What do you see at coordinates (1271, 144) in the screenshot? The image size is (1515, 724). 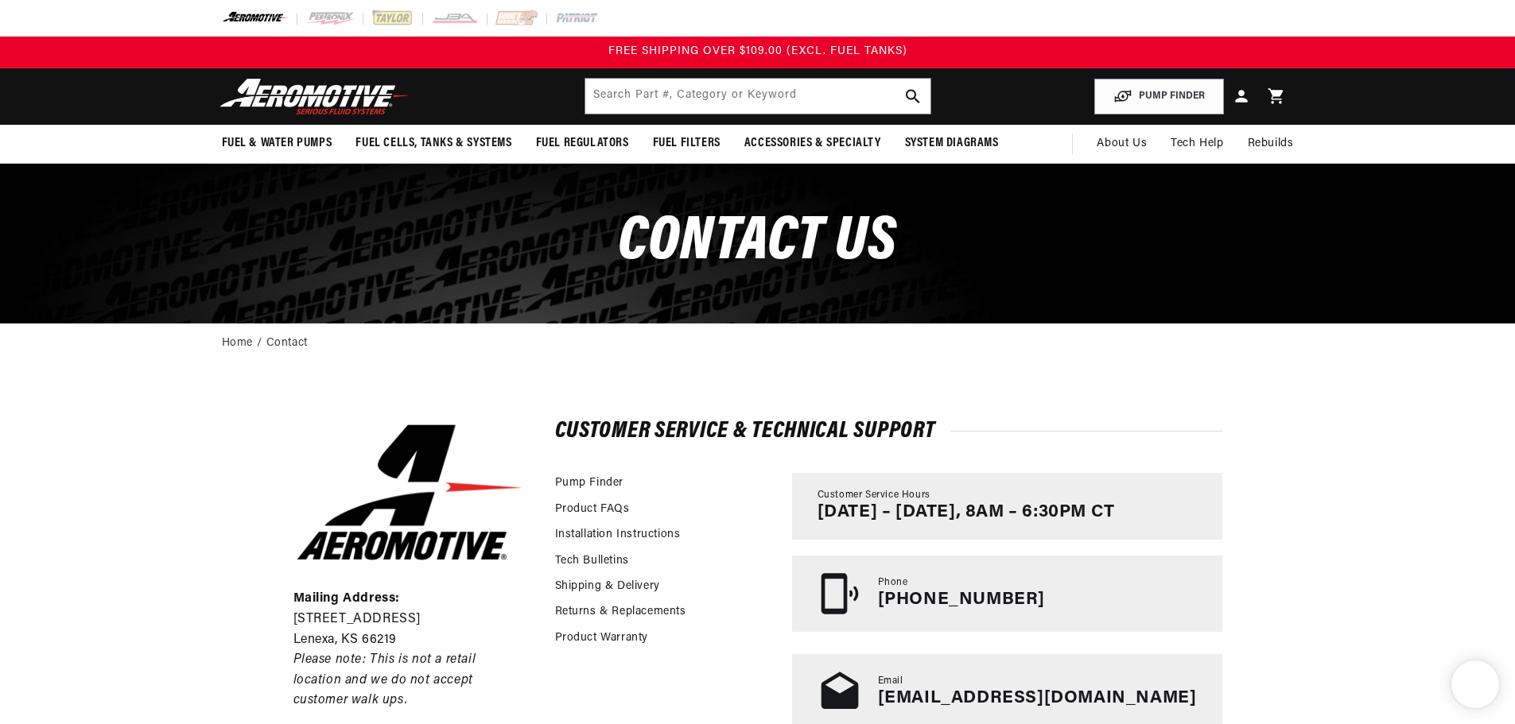 I see `span: Rebuilds` at bounding box center [1271, 144].